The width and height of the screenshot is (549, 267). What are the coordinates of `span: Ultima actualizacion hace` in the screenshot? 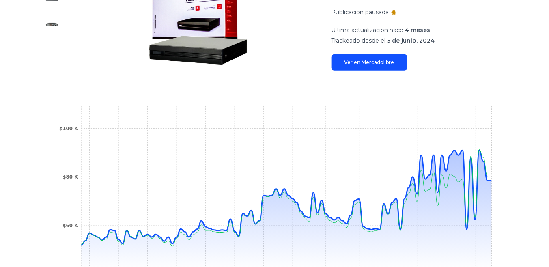 It's located at (367, 30).